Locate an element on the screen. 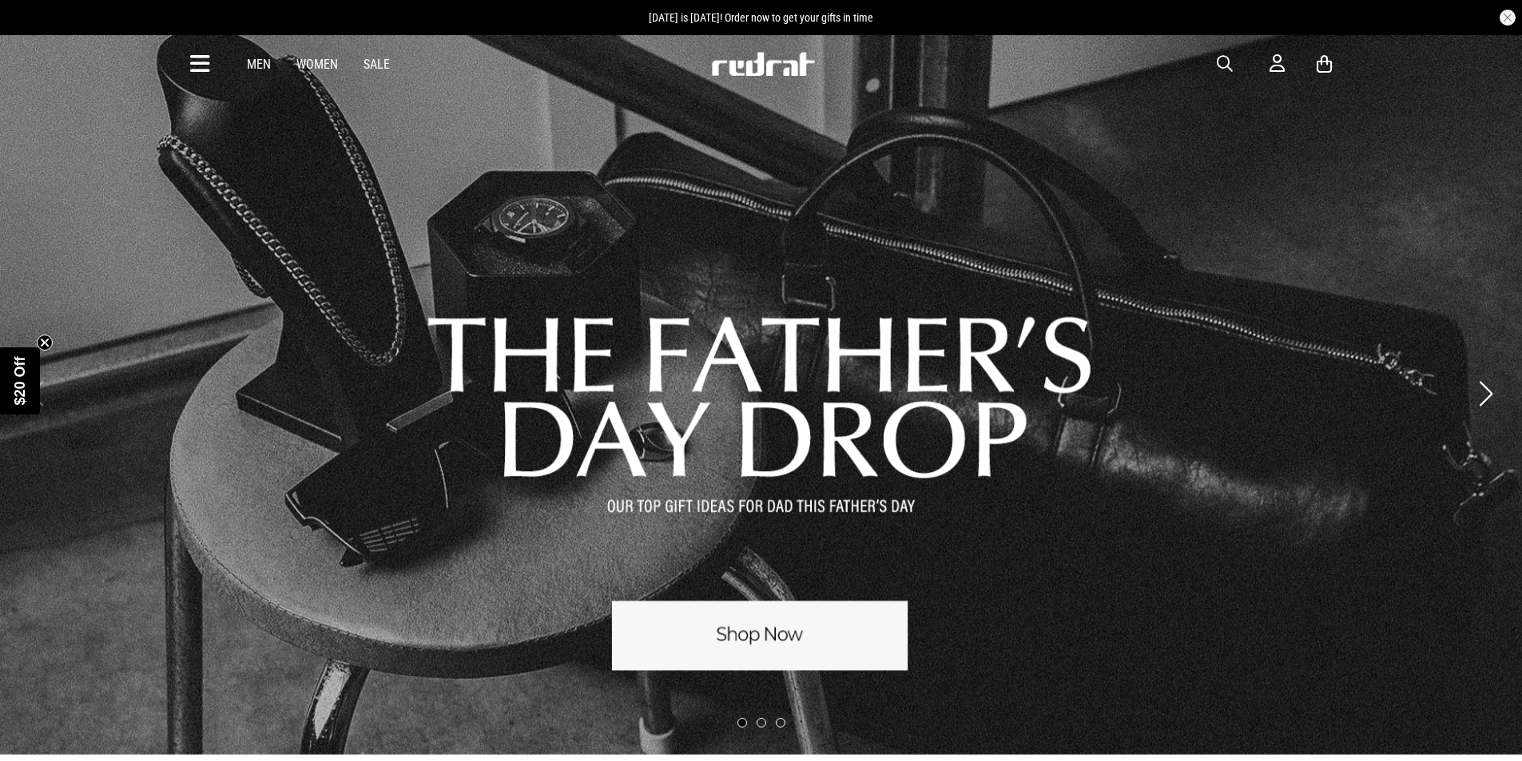 The height and width of the screenshot is (761, 1522). button: Close teaser is located at coordinates (45, 343).